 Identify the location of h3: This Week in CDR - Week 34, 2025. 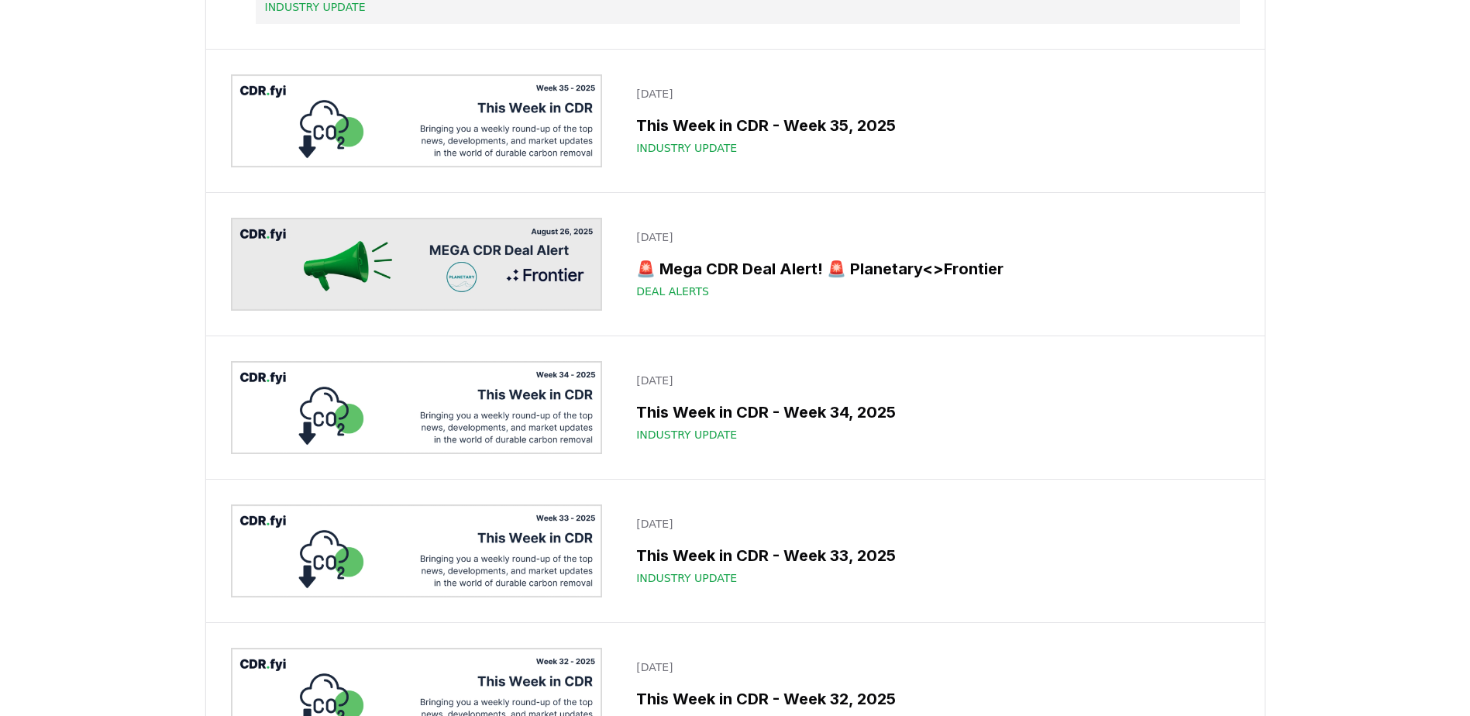
(933, 412).